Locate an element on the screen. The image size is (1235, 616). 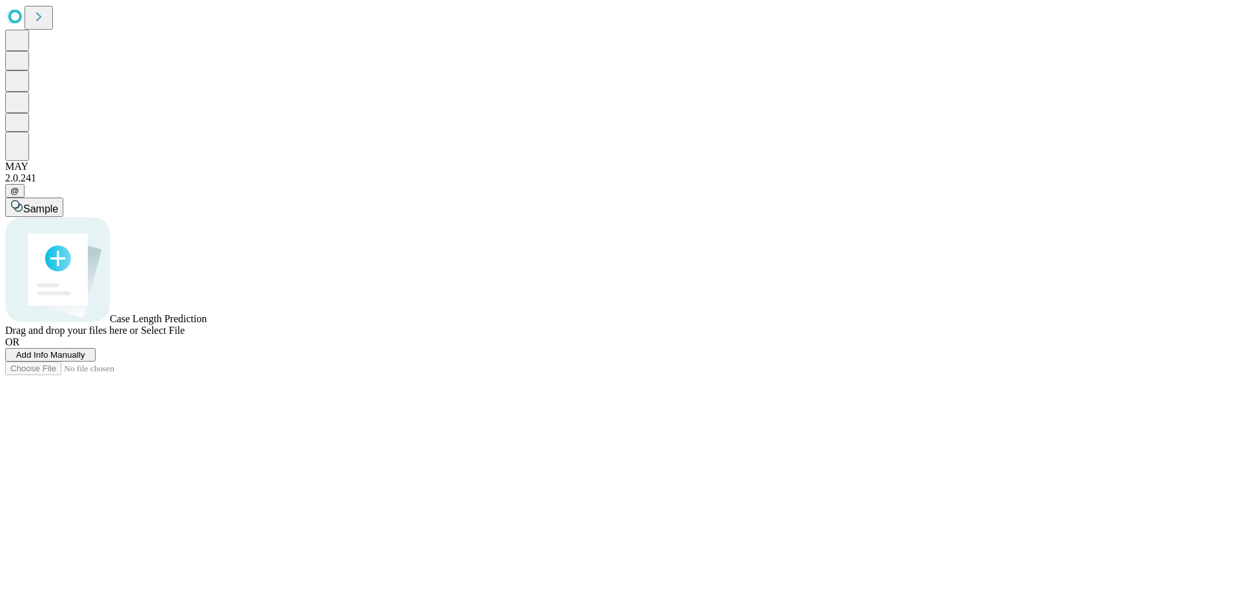
span: Add Info Manually is located at coordinates (50, 355).